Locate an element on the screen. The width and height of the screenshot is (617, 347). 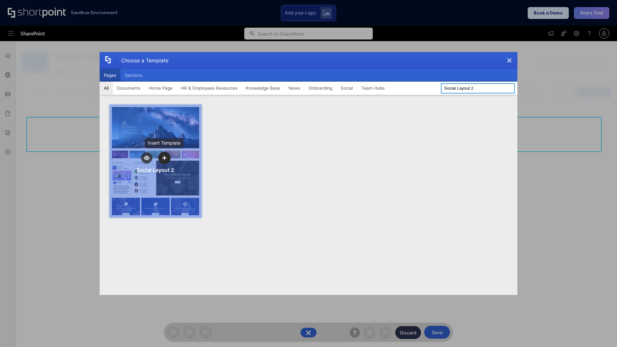
button: Documents is located at coordinates (129, 88).